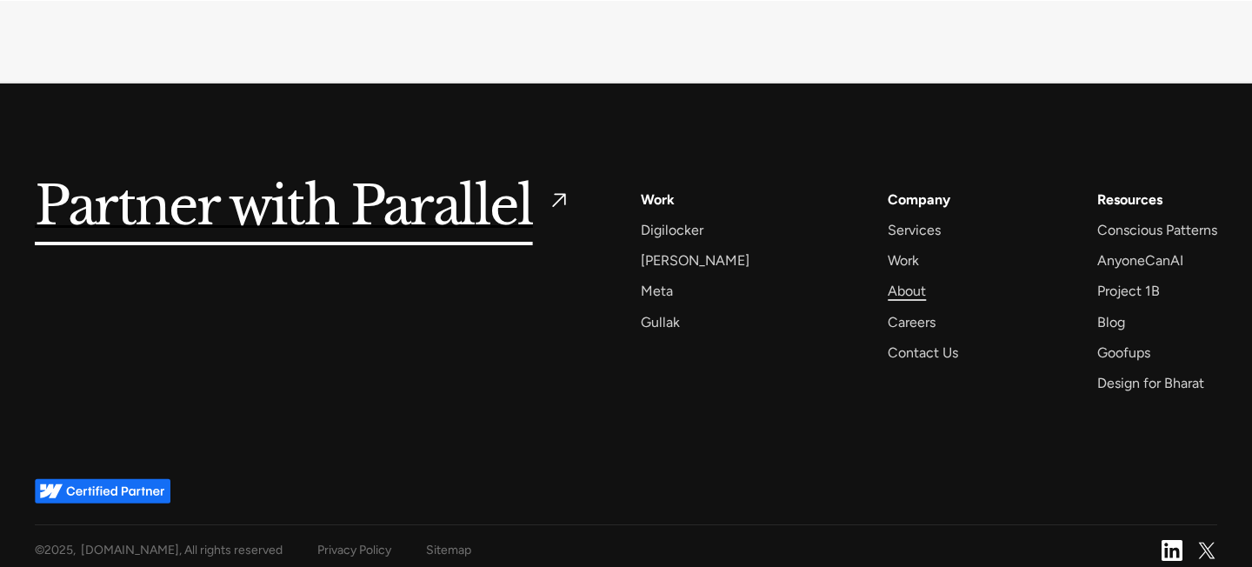 The width and height of the screenshot is (1252, 567). What do you see at coordinates (354, 549) in the screenshot?
I see `div: Privacy Policy` at bounding box center [354, 549].